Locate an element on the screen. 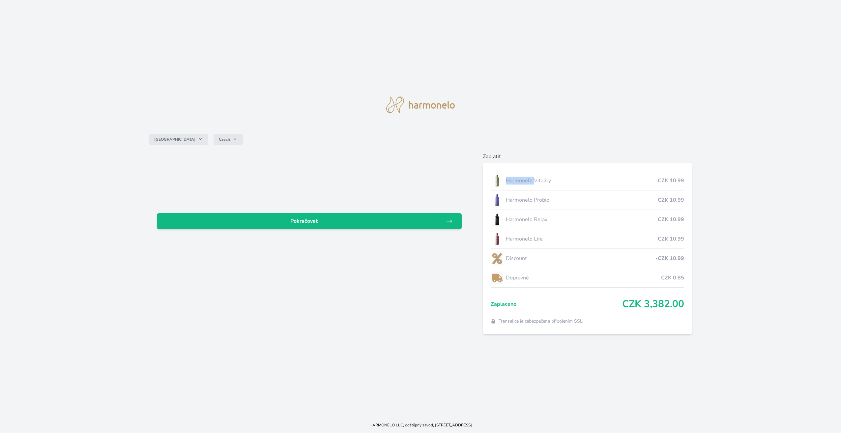 The width and height of the screenshot is (841, 433). span: Czech is located at coordinates (224, 139).